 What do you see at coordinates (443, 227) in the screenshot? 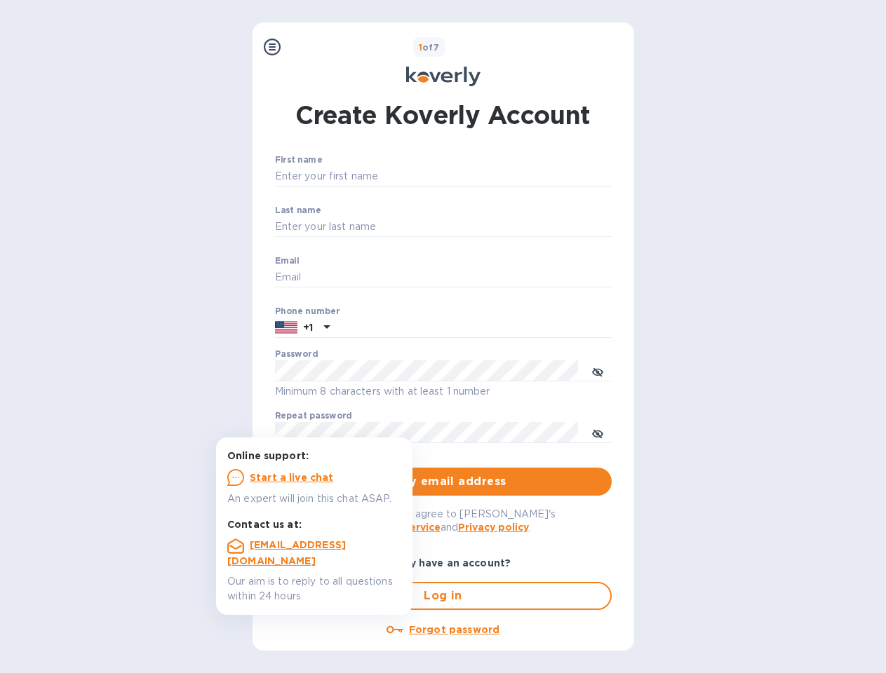
I see `input: Enter your last name` at bounding box center [443, 227].